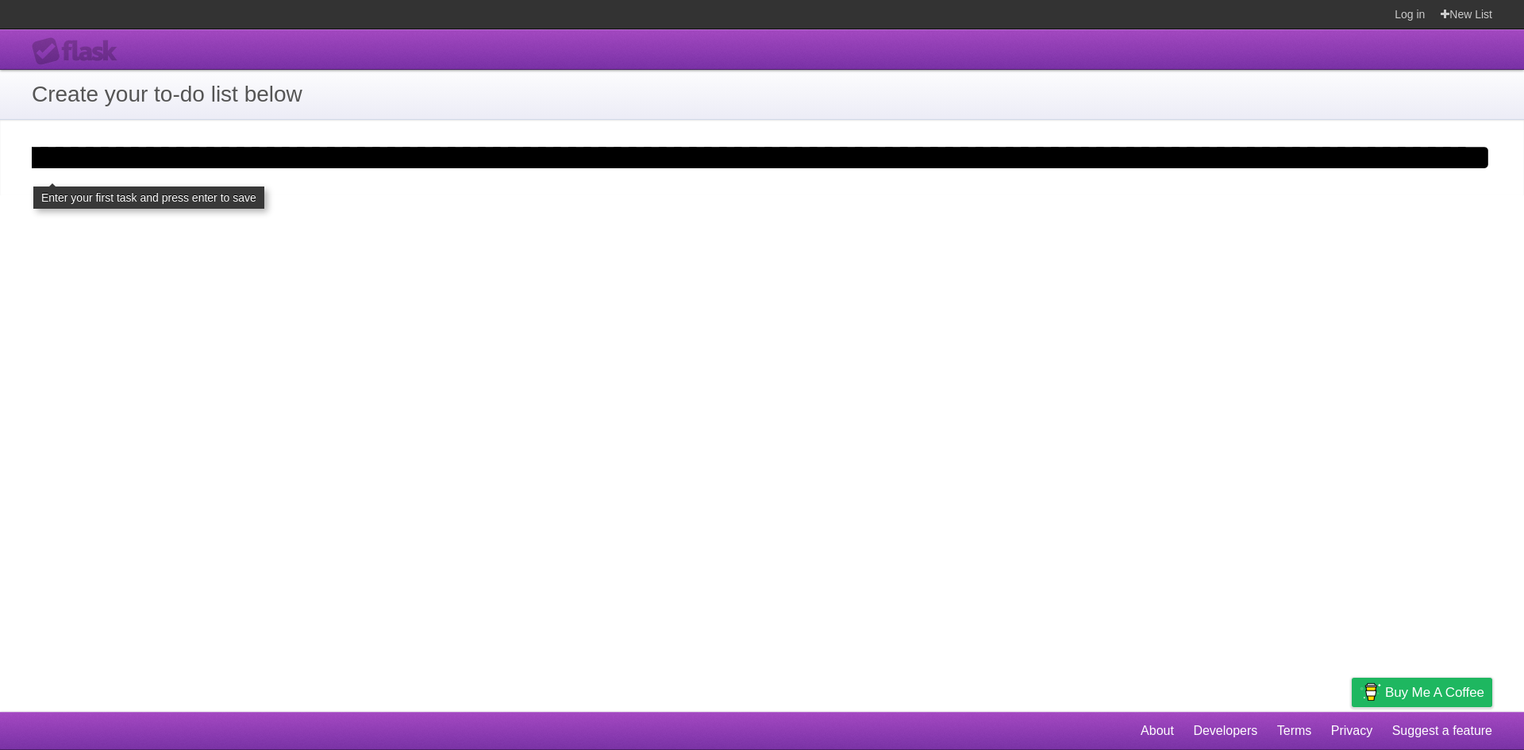 The width and height of the screenshot is (1524, 750). I want to click on img: Buy me a coffee, so click(1370, 692).